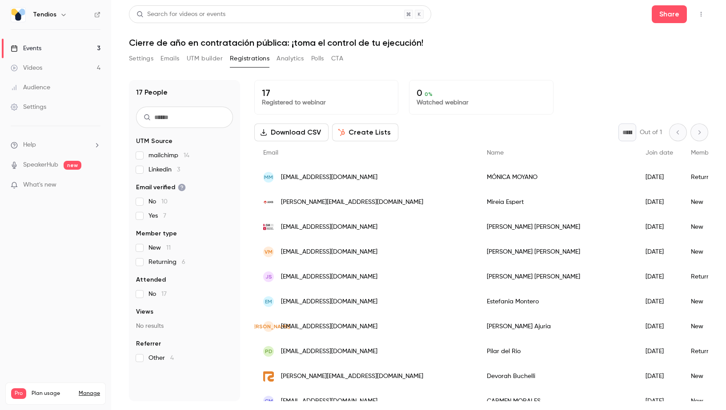  What do you see at coordinates (178, 170) in the screenshot?
I see `span: 3` at bounding box center [178, 170].